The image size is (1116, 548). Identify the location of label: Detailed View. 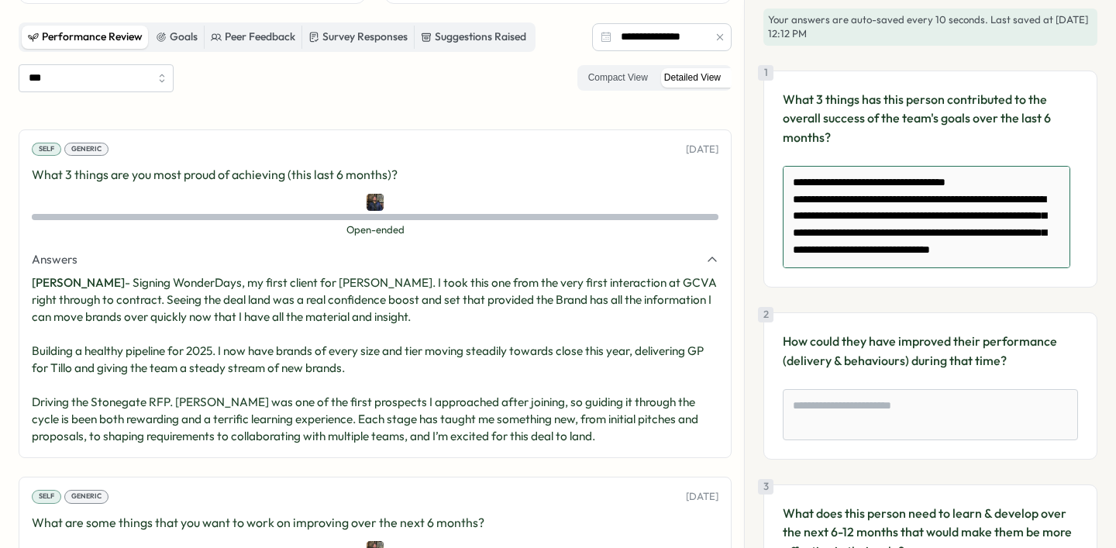
(692, 77).